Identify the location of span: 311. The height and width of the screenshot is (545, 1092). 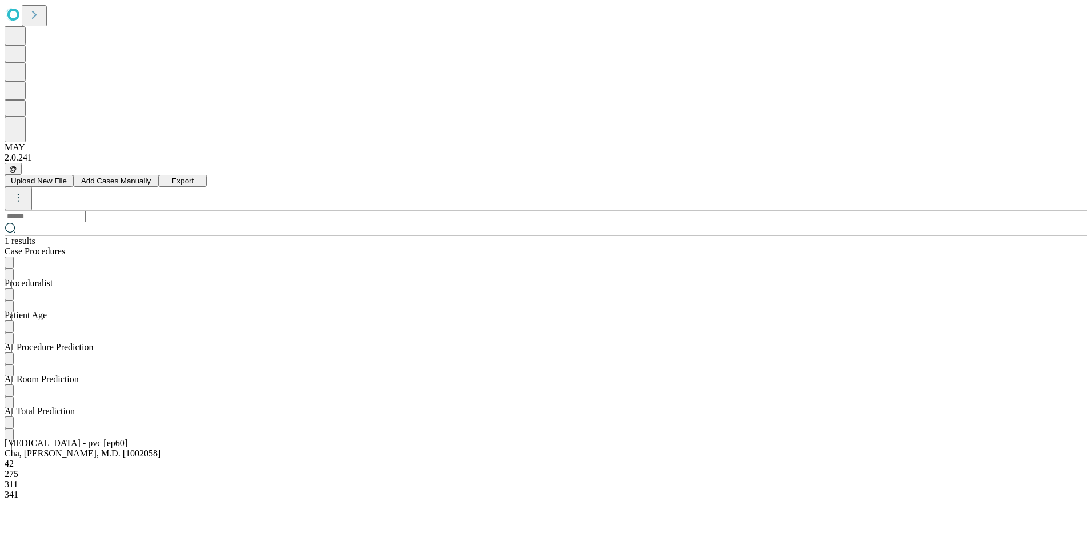
(11, 484).